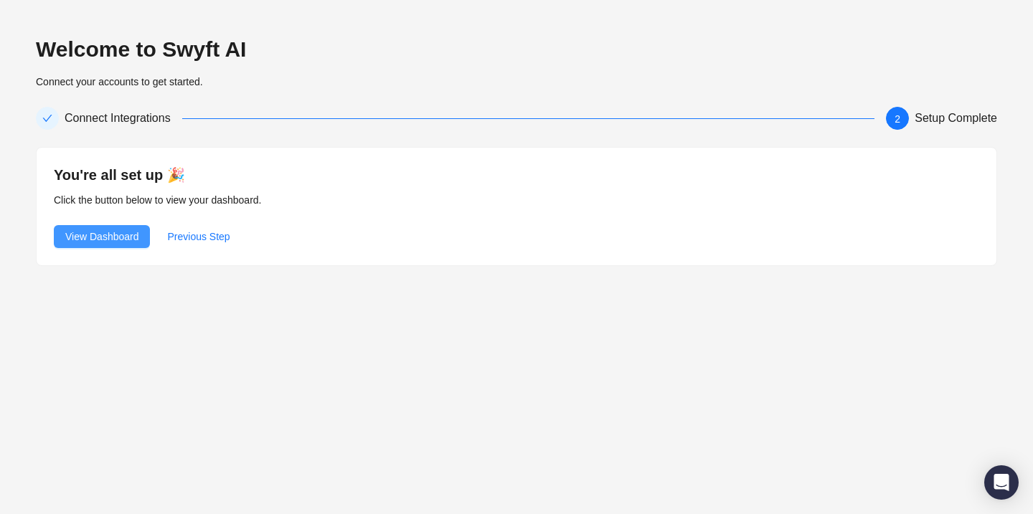  I want to click on div: Setup Complete, so click(955, 118).